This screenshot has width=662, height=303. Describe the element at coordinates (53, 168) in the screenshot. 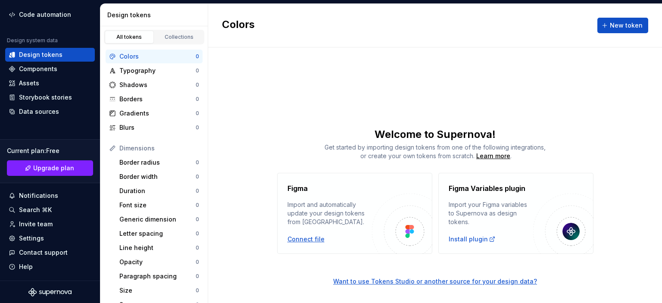

I see `span: Upgrade plan` at that location.